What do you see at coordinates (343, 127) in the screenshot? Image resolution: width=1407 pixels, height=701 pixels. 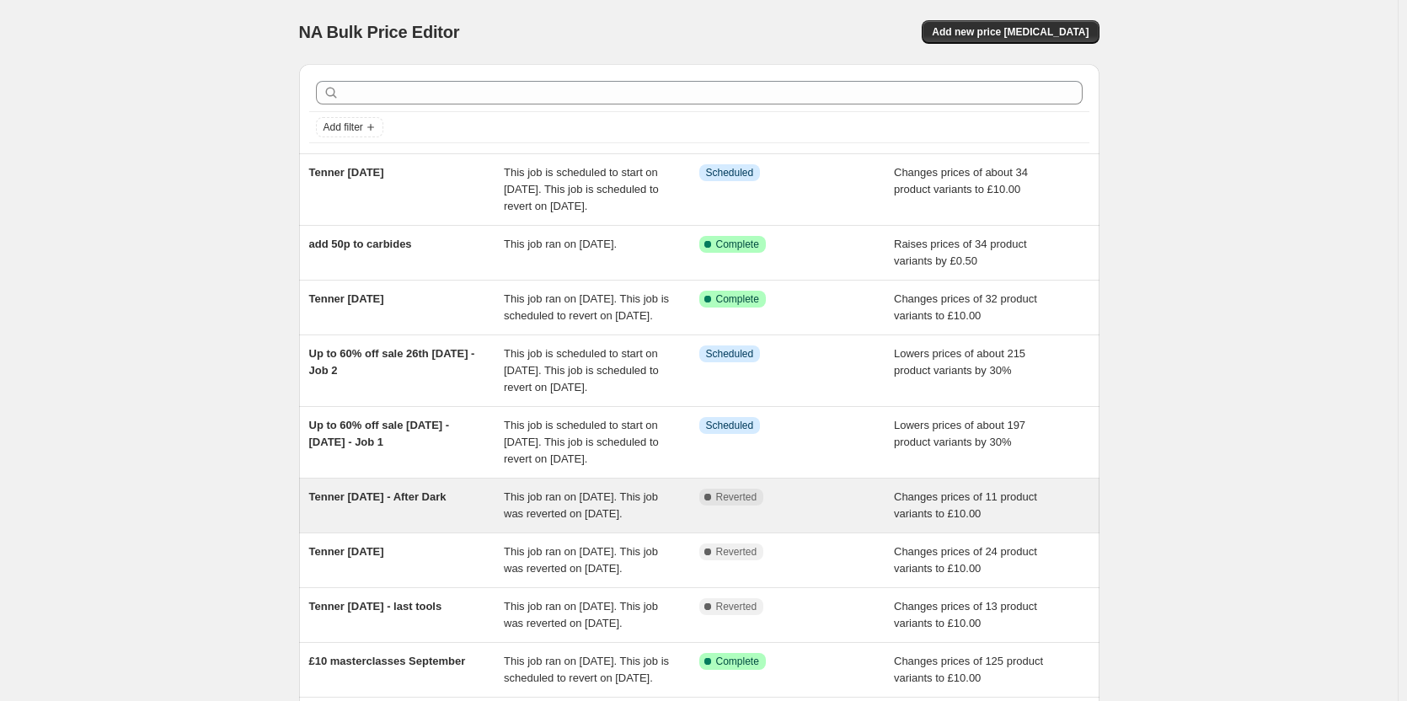 I see `span: Add filter` at bounding box center [343, 127].